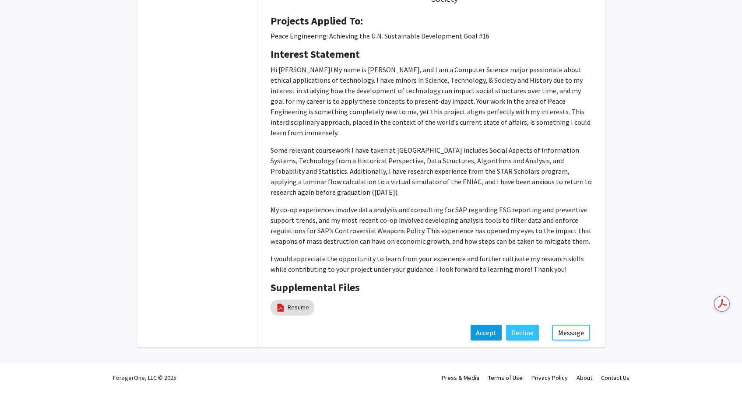 Image resolution: width=742 pixels, height=393 pixels. What do you see at coordinates (280, 308) in the screenshot?
I see `img: pdf_icon.png` at bounding box center [280, 308].